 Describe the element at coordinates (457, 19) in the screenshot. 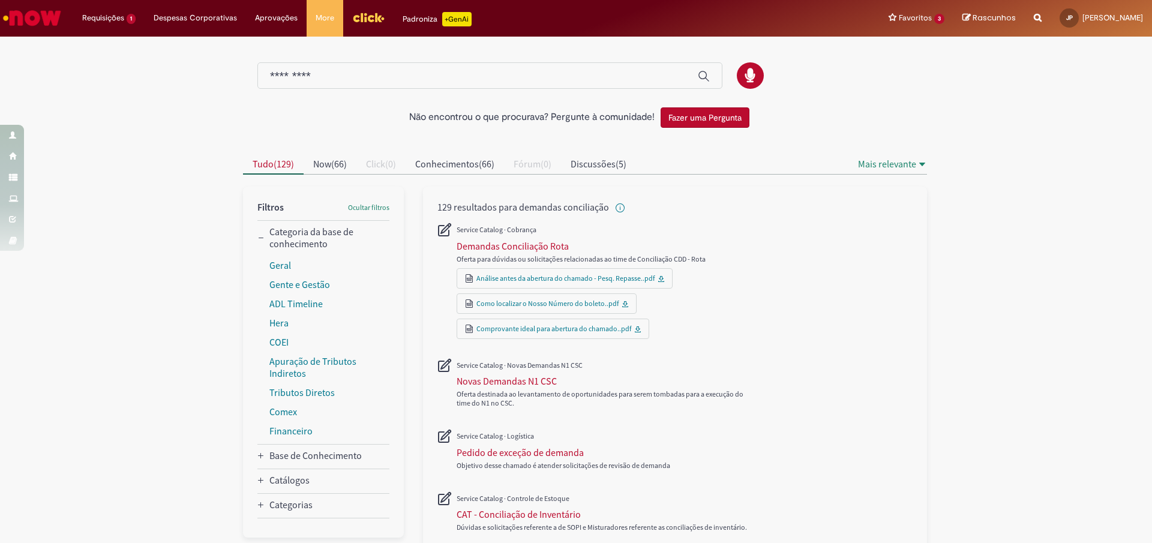

I see `p: +GenAi` at that location.